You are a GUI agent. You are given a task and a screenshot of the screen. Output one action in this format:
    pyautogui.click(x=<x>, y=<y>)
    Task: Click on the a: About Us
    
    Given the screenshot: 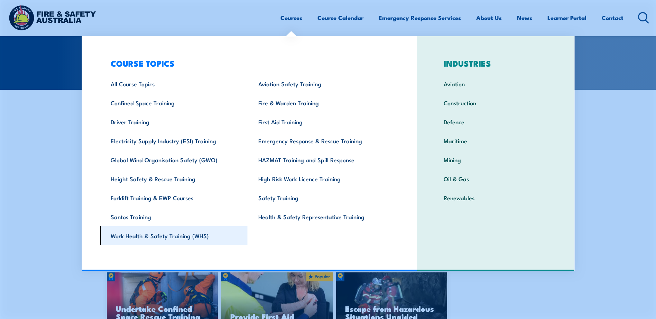 What is the action you would take?
    pyautogui.click(x=489, y=18)
    